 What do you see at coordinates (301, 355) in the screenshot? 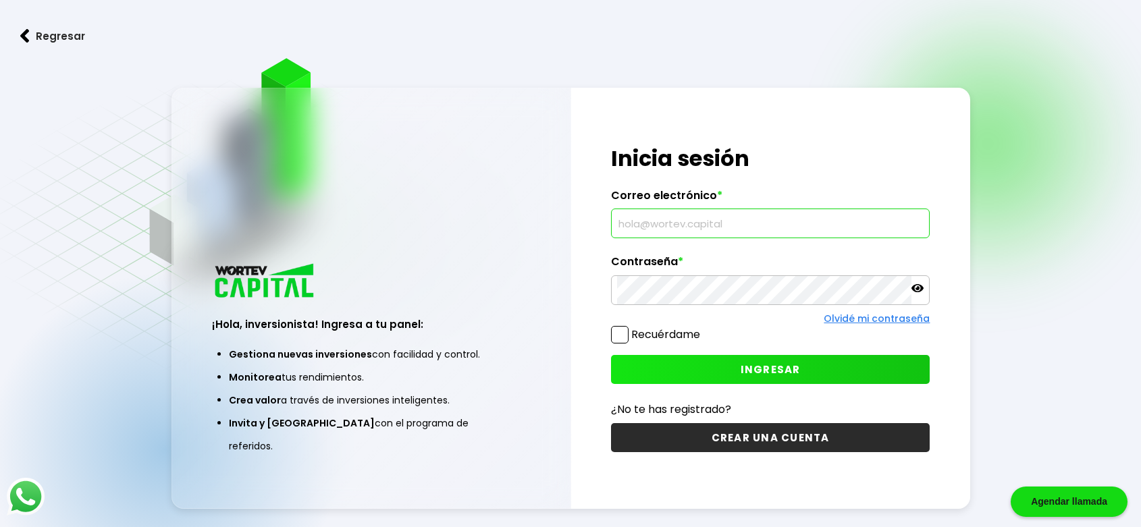
I see `span: Gestiona nuevas inversiones` at bounding box center [301, 355].